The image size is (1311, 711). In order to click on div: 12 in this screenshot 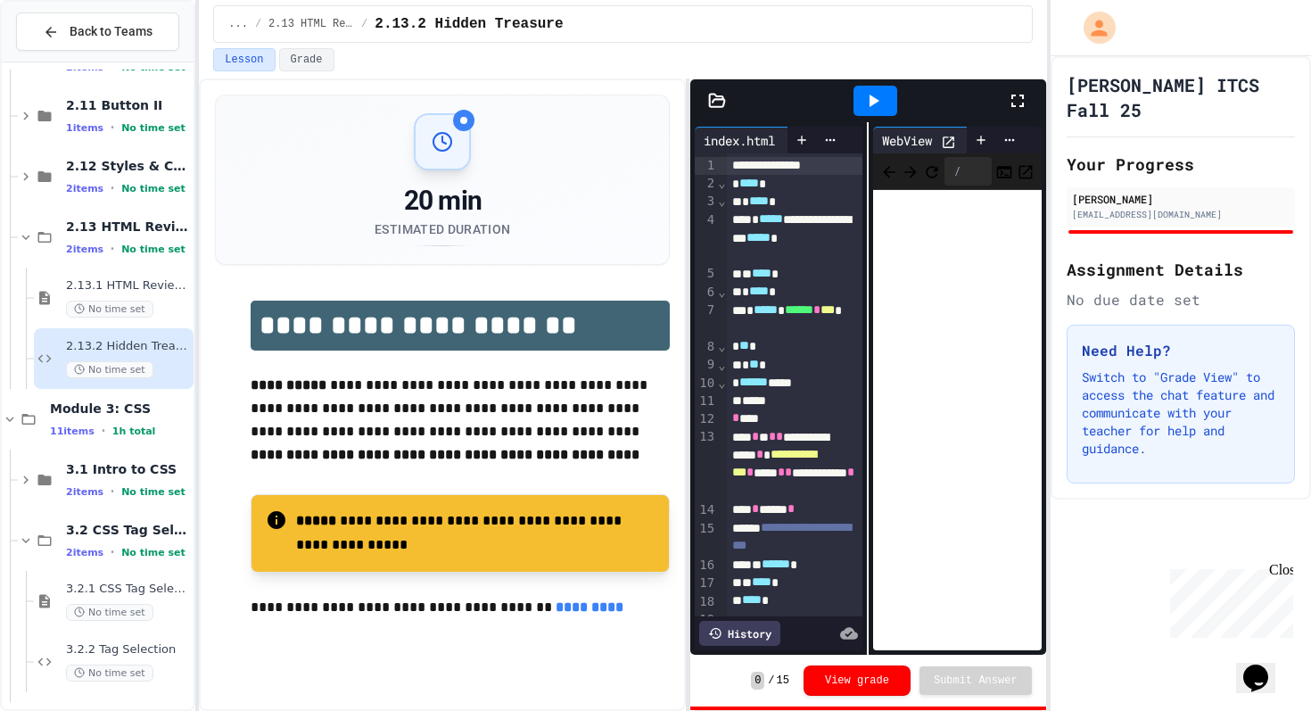, I will do `click(705, 419)`.